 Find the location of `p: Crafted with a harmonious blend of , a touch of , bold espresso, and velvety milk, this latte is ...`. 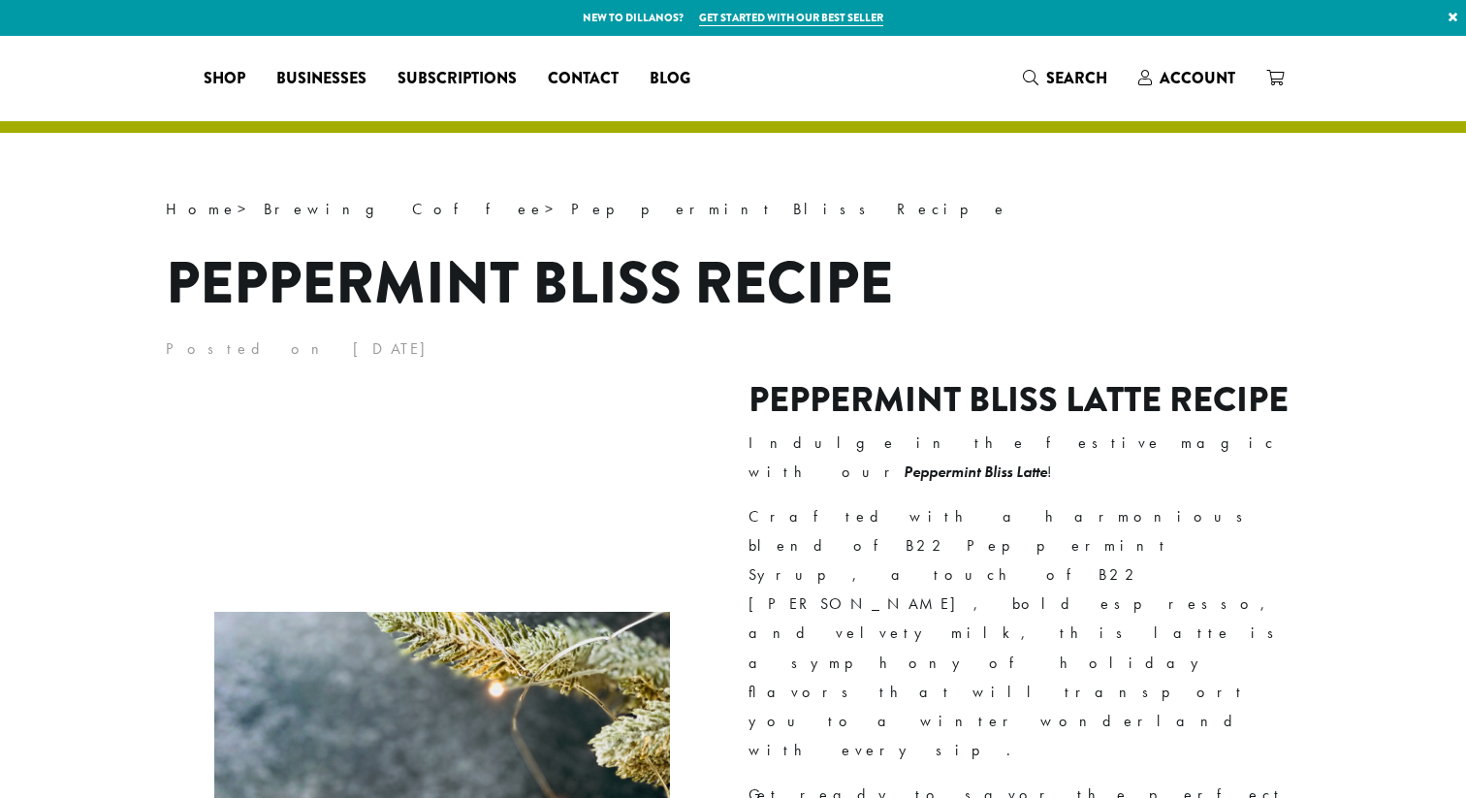

p: Crafted with a harmonious blend of , a touch of , bold espresso, and velvety milk, this latte is ... is located at coordinates (1024, 633).